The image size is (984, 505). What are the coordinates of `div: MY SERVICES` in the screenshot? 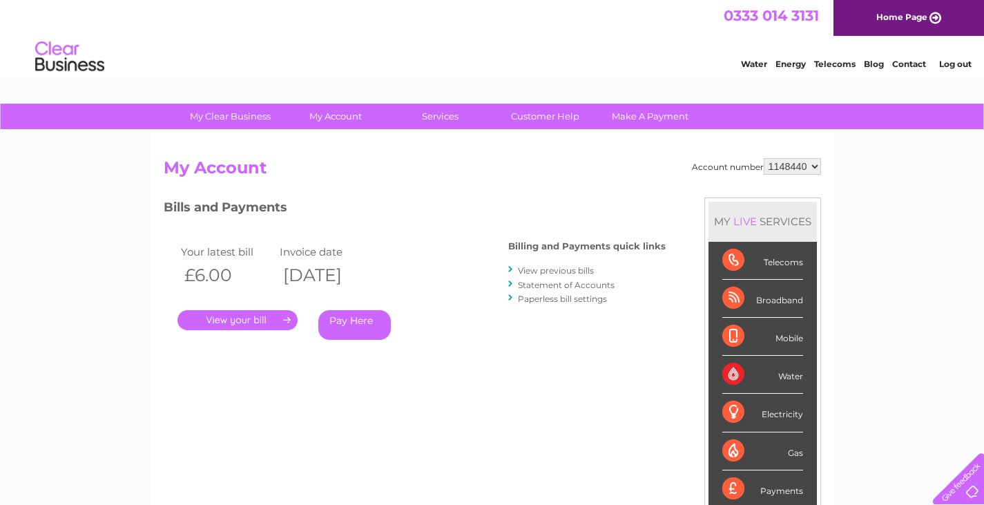 It's located at (762, 221).